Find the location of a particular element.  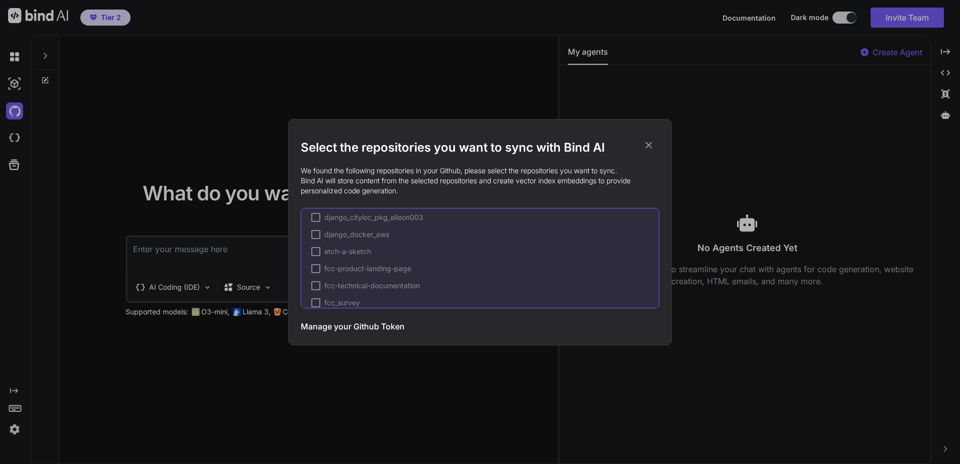

span: fcc_survey is located at coordinates (342, 303).